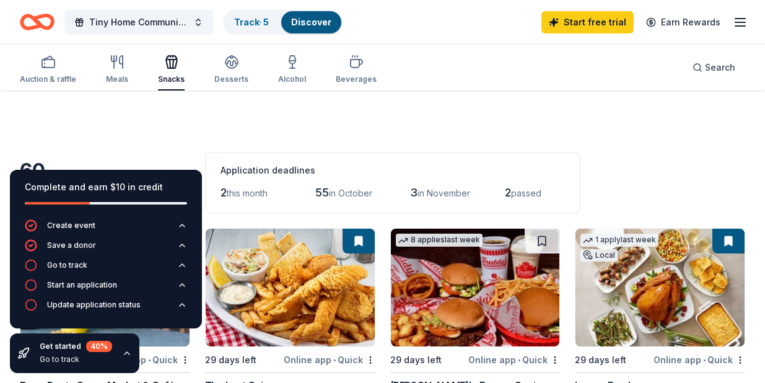 The height and width of the screenshot is (383, 765). Describe the element at coordinates (282, 22) in the screenshot. I see `button: Track· 5Discover` at that location.